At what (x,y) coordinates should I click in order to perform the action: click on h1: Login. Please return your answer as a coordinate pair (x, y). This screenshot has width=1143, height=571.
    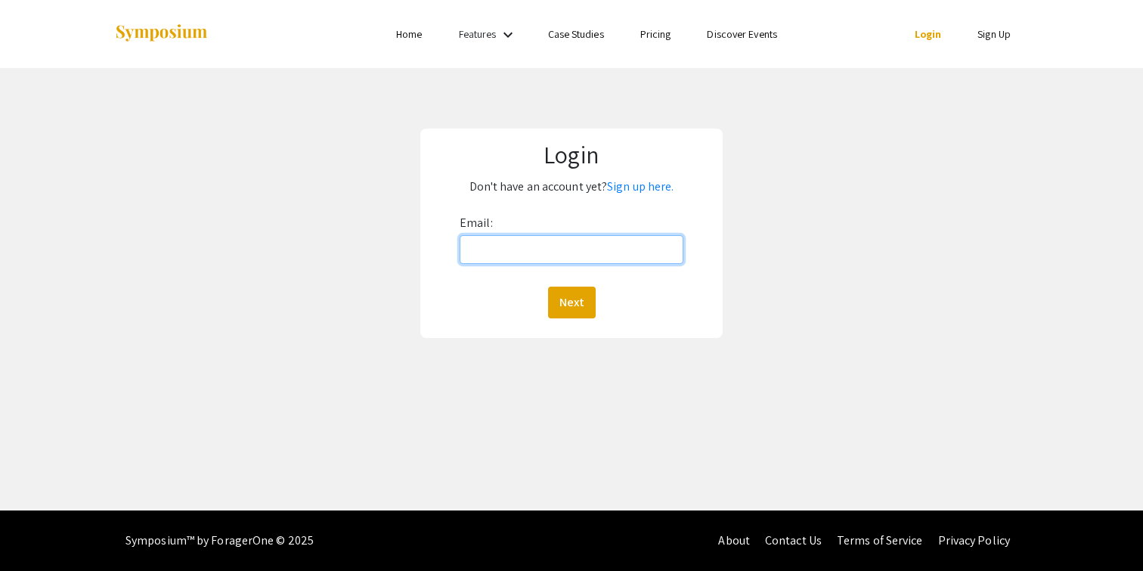
    Looking at the image, I should click on (572, 154).